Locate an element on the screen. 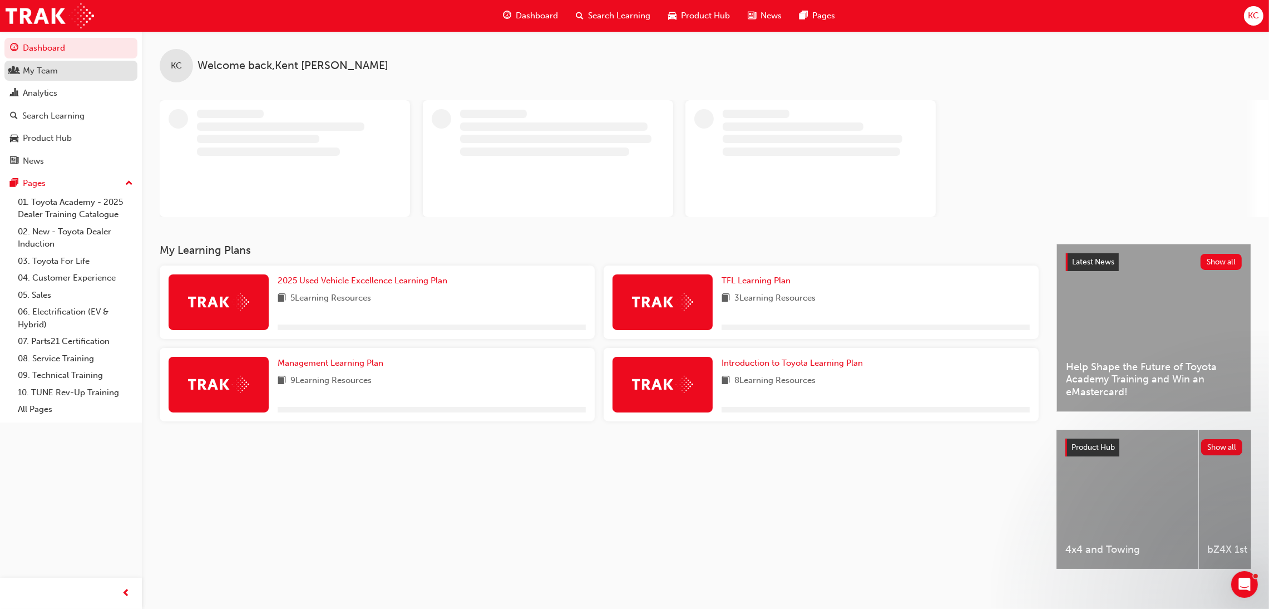 This screenshot has height=609, width=1269. a: All Pages is located at coordinates (75, 409).